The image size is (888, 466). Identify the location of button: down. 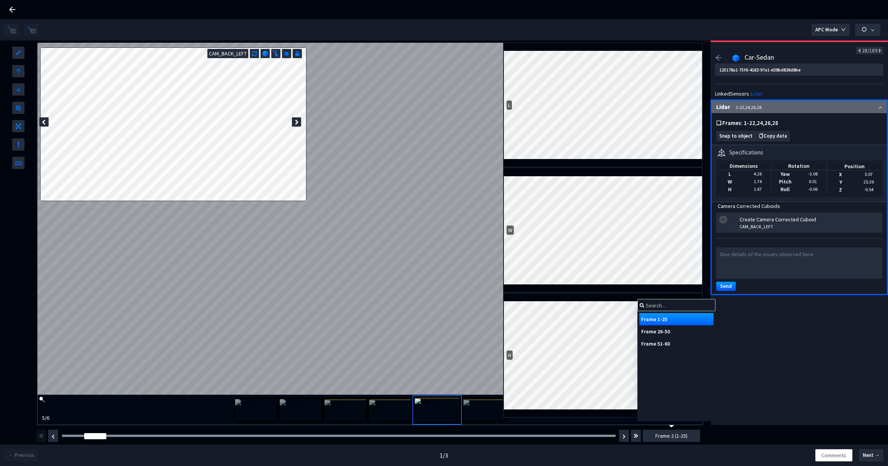
(868, 30).